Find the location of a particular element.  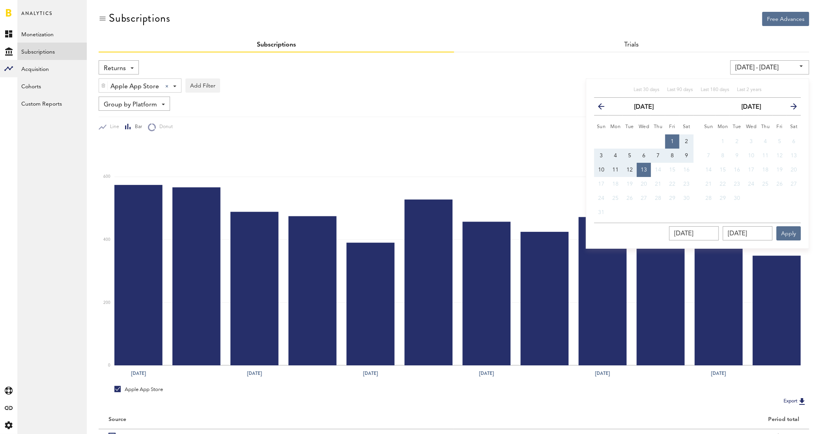

button: 9 is located at coordinates (687, 156).